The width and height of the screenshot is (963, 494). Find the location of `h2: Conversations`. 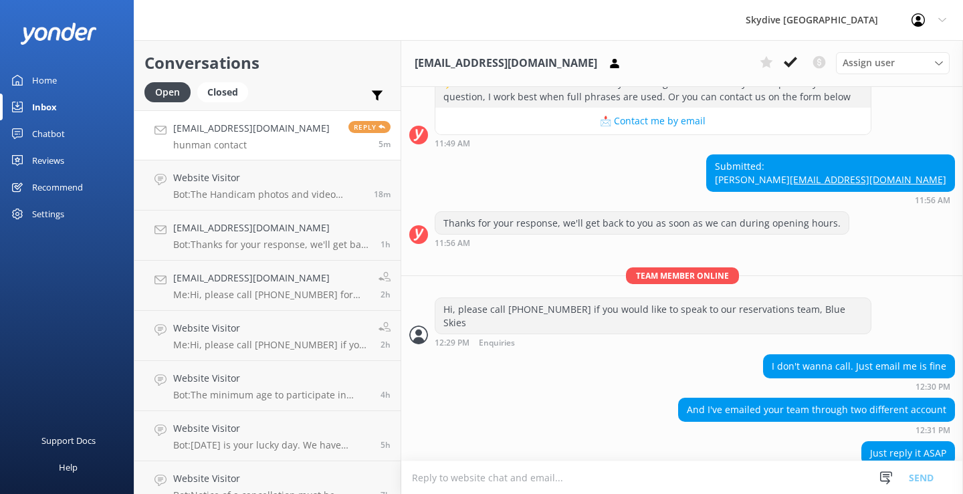

h2: Conversations is located at coordinates (267, 63).